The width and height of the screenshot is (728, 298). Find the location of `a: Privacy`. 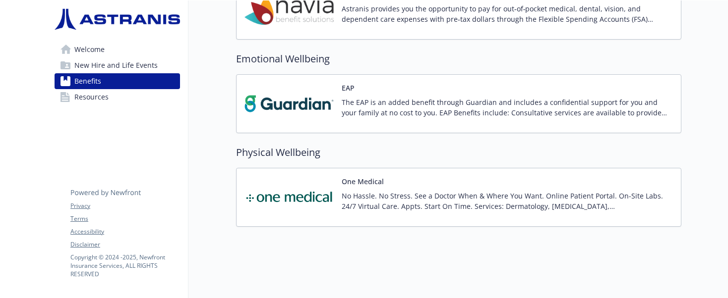

a: Privacy is located at coordinates (125, 206).